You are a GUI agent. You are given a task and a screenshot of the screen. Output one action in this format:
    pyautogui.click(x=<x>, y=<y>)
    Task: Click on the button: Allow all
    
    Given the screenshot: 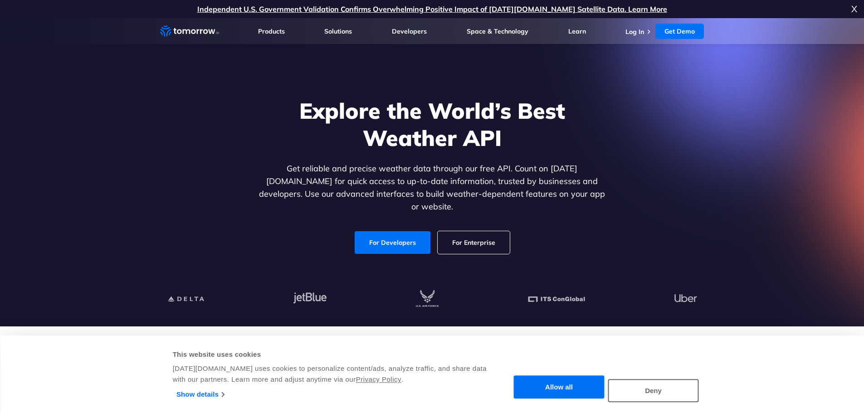 What is the action you would take?
    pyautogui.click(x=559, y=388)
    